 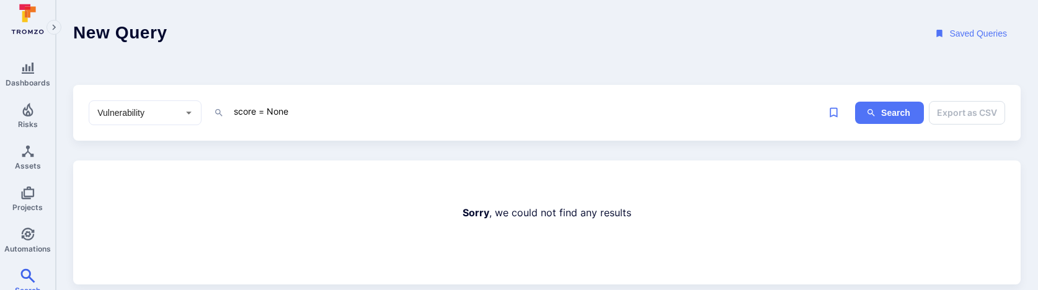 What do you see at coordinates (136, 113) in the screenshot?
I see `input: Select basic entity` at bounding box center [136, 113].